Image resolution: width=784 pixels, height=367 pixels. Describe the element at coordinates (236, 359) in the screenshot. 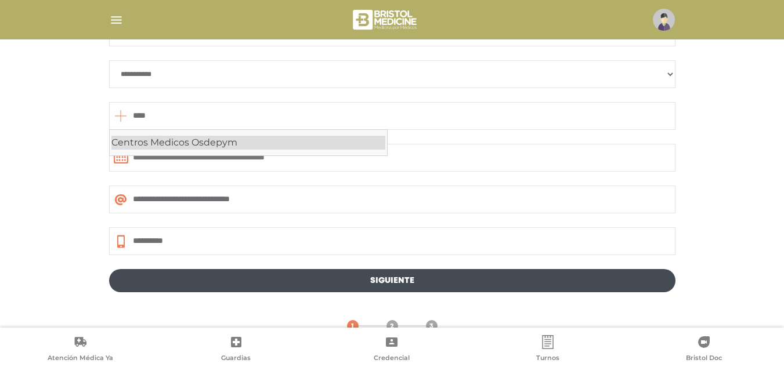

I see `span: Guardias` at that location.